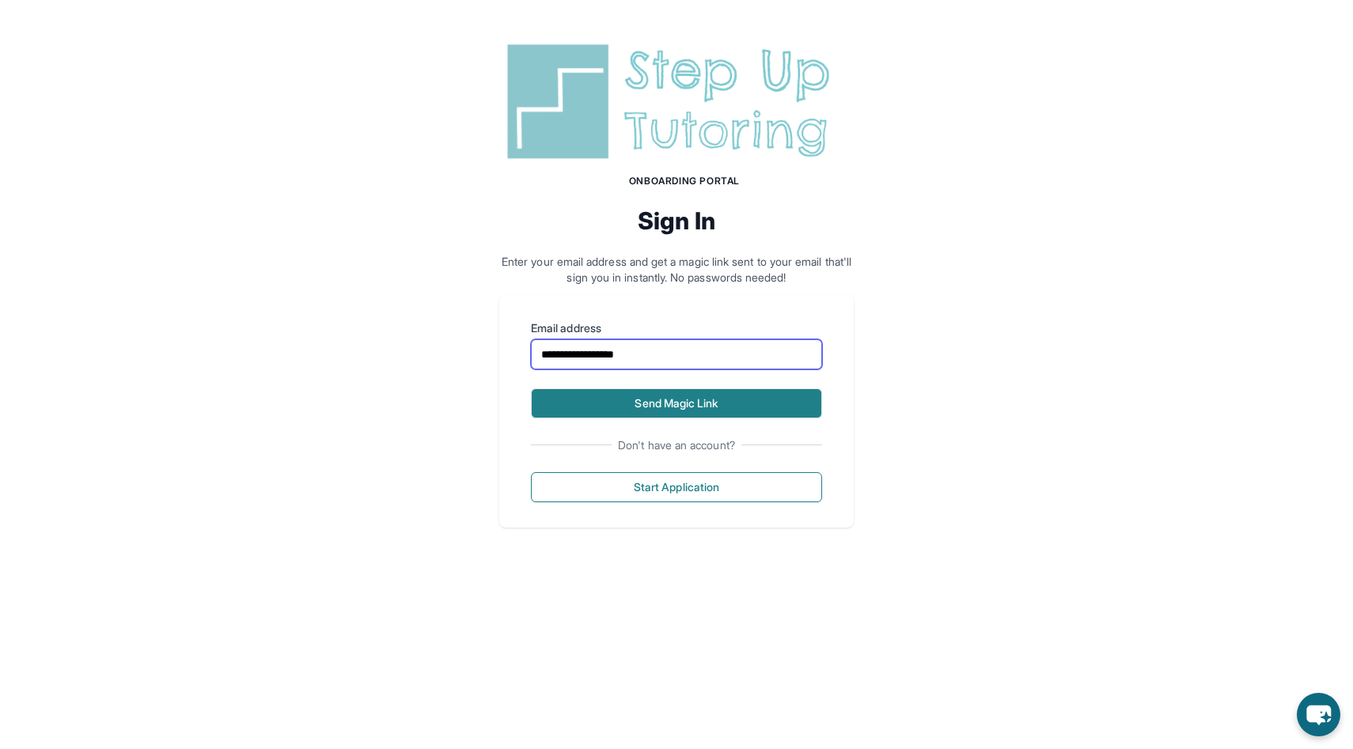 The image size is (1353, 749). Describe the element at coordinates (677, 270) in the screenshot. I see `p: Enter your email address and get a magic link sent to your email that'll sign you in instantly. N...` at that location.